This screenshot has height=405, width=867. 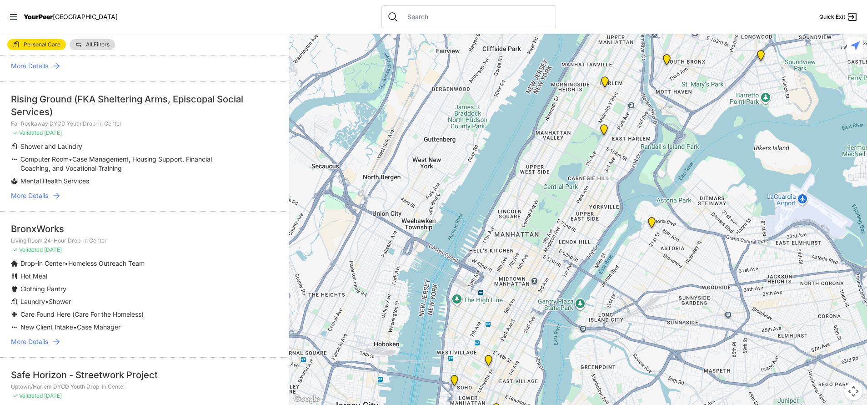 What do you see at coordinates (145, 124) in the screenshot?
I see `p: Far Rockaway DYCD Youth Drop-in Center` at bounding box center [145, 124].